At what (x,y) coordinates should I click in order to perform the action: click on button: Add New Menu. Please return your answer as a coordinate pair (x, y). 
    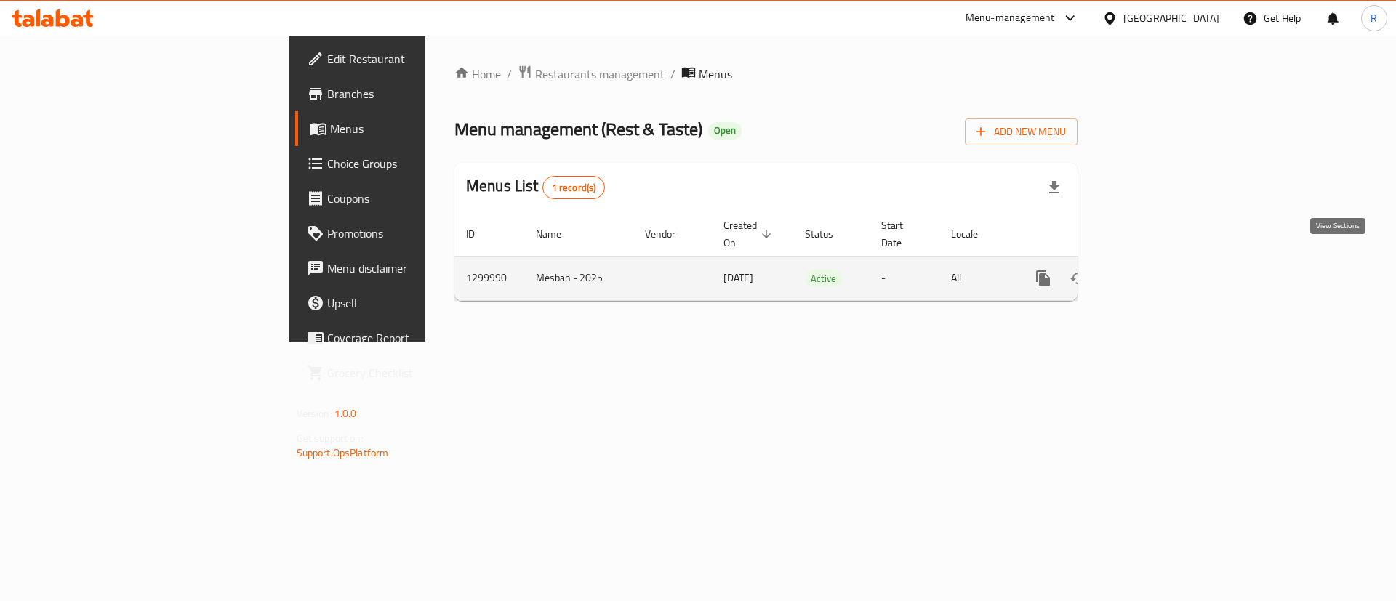
    Looking at the image, I should click on (1021, 132).